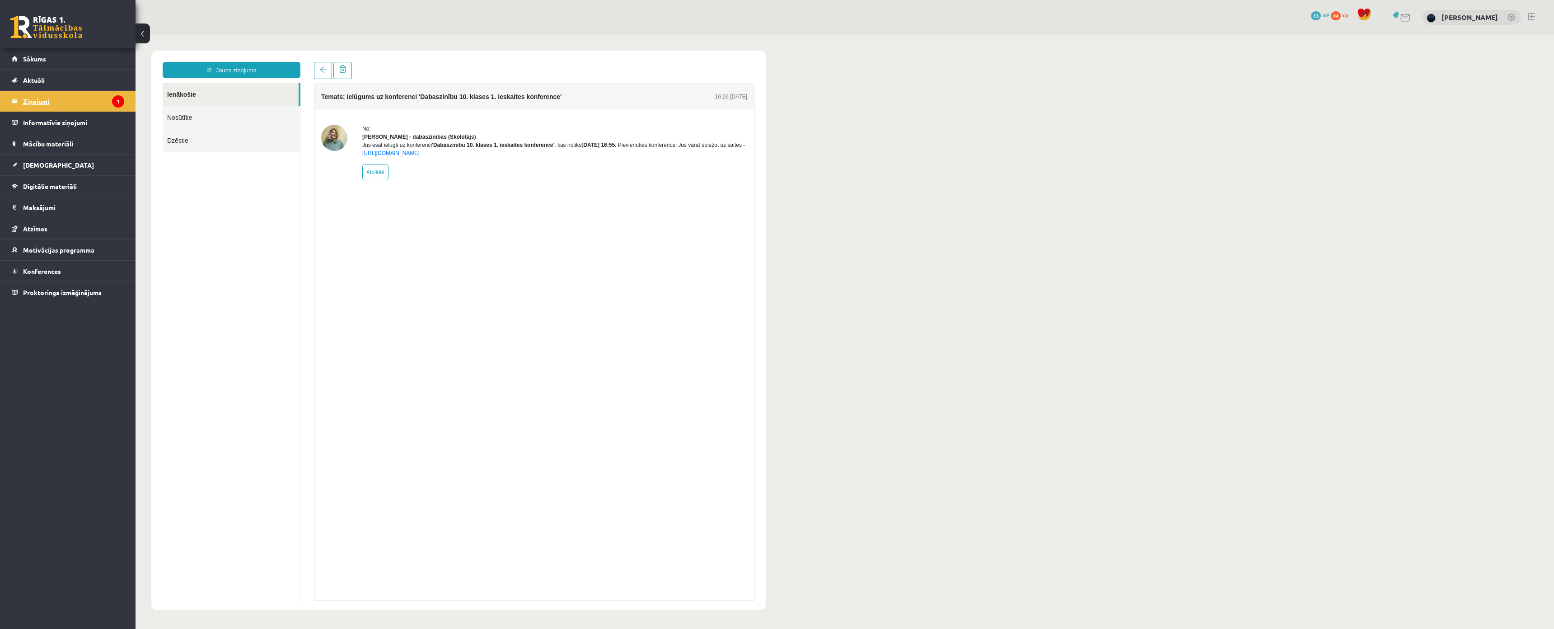  Describe the element at coordinates (74, 122) in the screenshot. I see `legend: Informatīvie ziņojumi` at that location.